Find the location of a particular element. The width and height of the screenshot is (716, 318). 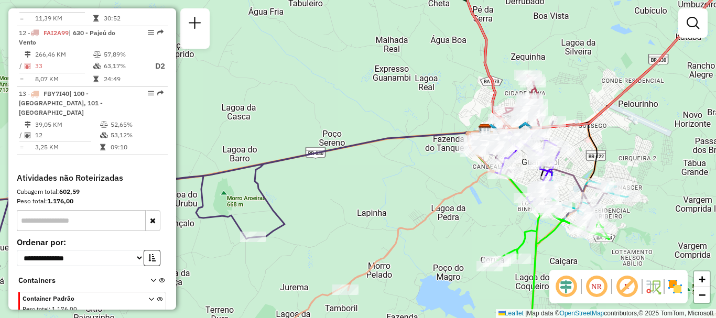

img: Guanambi FAD is located at coordinates (491, 130).